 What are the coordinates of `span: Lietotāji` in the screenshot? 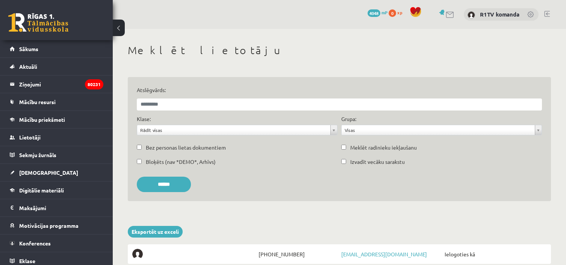 It's located at (30, 137).